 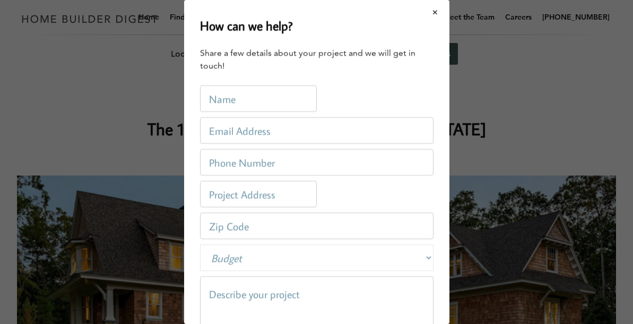 I want to click on input: Name, so click(x=258, y=99).